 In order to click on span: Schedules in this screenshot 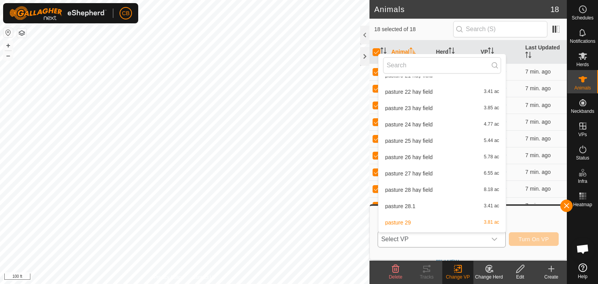, I will do `click(582, 18)`.